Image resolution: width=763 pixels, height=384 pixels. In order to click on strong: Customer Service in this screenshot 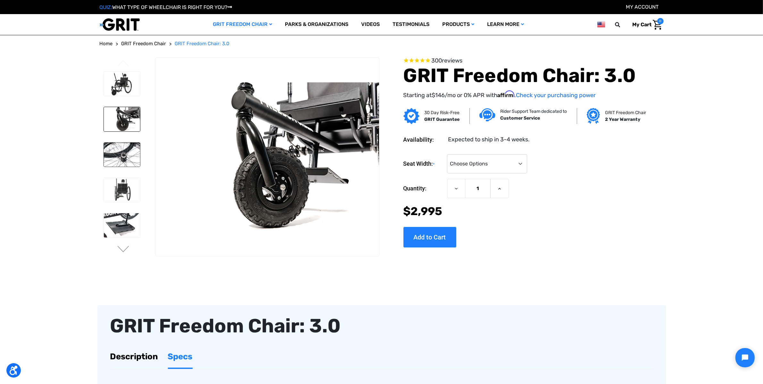, I will do `click(520, 118)`.